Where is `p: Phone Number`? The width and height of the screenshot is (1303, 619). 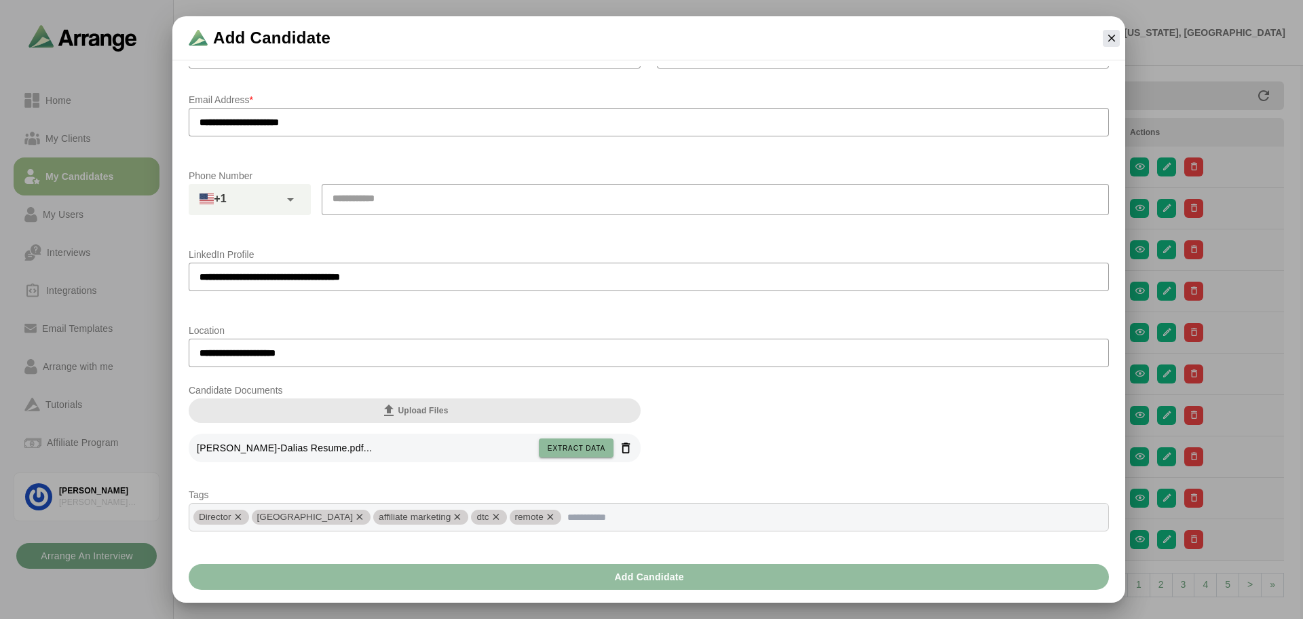
p: Phone Number is located at coordinates (649, 176).